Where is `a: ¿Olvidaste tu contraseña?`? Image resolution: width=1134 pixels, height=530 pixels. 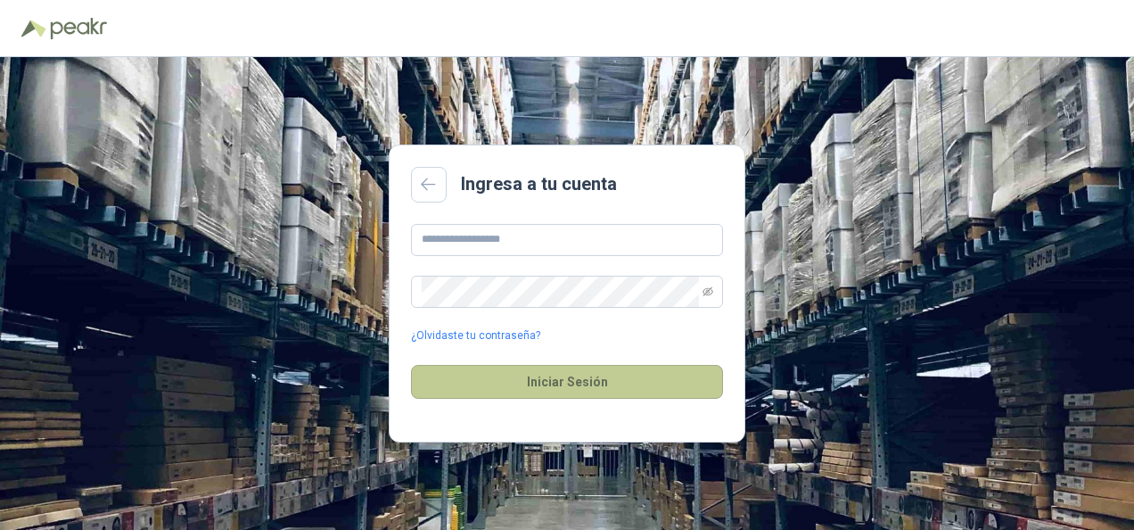
a: ¿Olvidaste tu contraseña? is located at coordinates (475, 335).